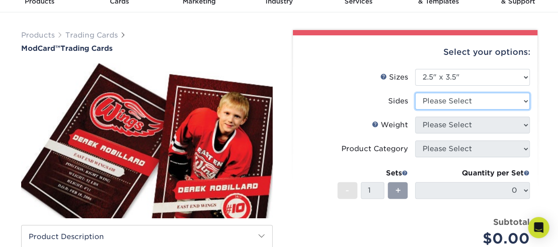  What do you see at coordinates (394, 77) in the screenshot?
I see `div: Sizes` at bounding box center [394, 77].